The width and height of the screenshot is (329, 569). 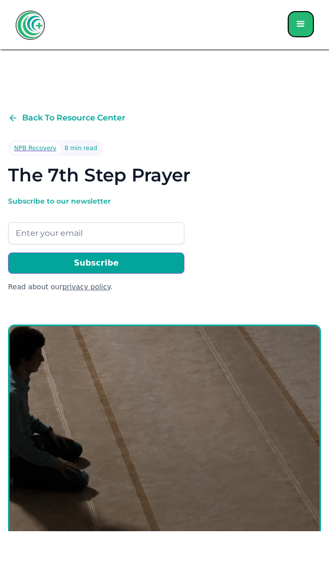 What do you see at coordinates (96, 287) in the screenshot?
I see `div: Read about our .` at bounding box center [96, 287].